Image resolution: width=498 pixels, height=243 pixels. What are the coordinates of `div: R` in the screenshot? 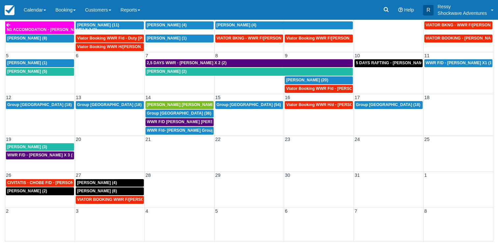 It's located at (428, 10).